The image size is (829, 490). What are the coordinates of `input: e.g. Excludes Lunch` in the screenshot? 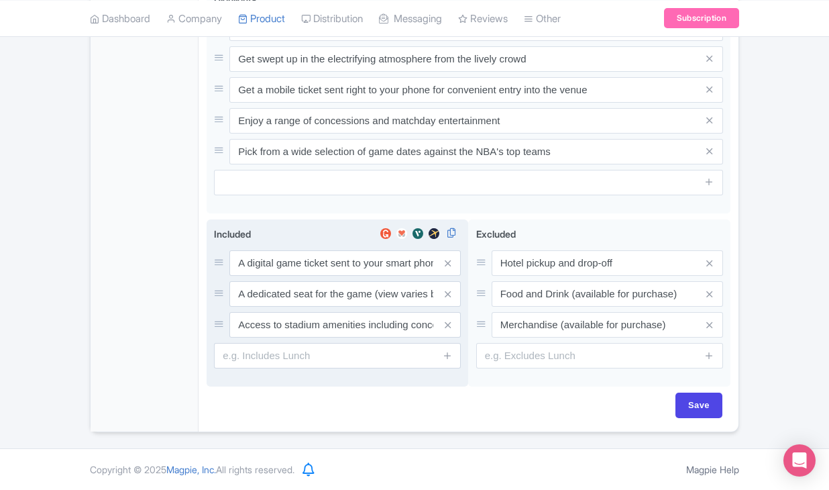 It's located at (600, 355).